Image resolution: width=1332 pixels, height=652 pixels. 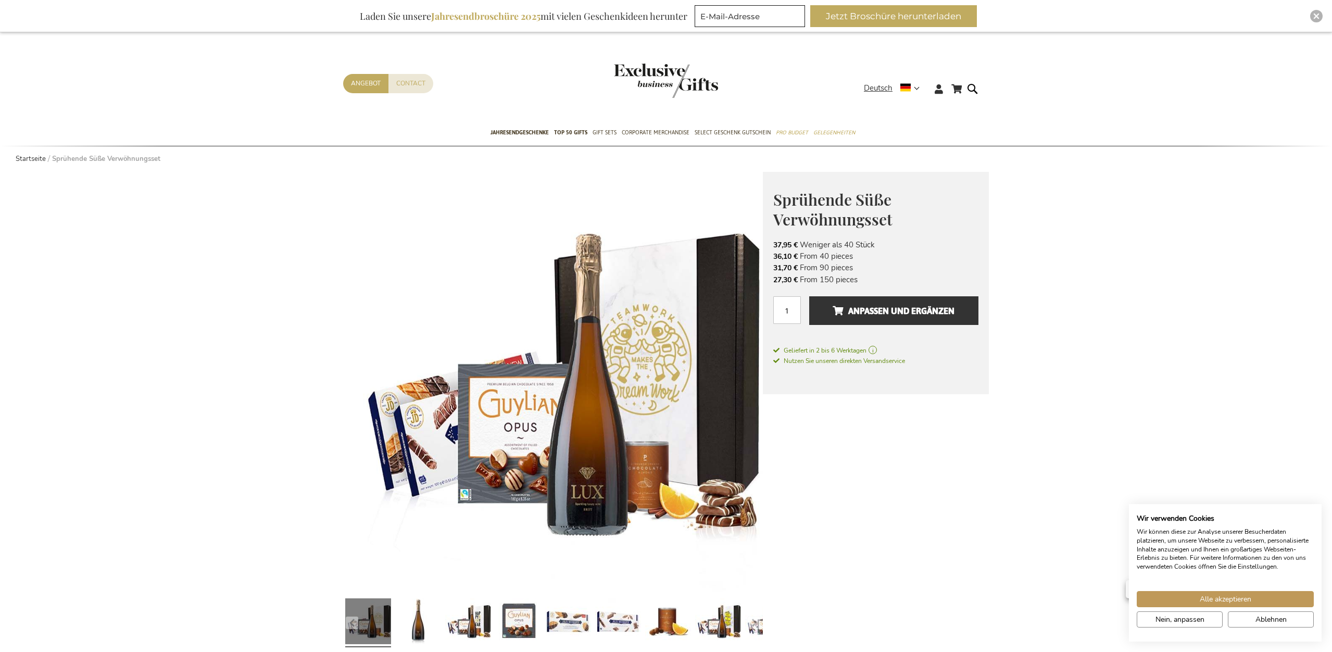 I want to click on a: store logo, so click(x=640, y=81).